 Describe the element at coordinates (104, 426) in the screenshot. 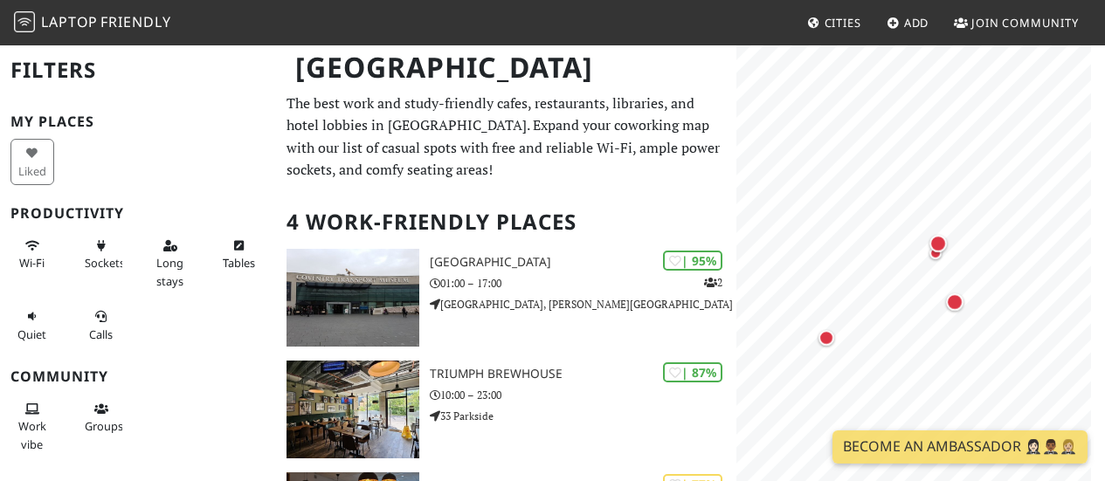

I see `span: Group tables` at that location.